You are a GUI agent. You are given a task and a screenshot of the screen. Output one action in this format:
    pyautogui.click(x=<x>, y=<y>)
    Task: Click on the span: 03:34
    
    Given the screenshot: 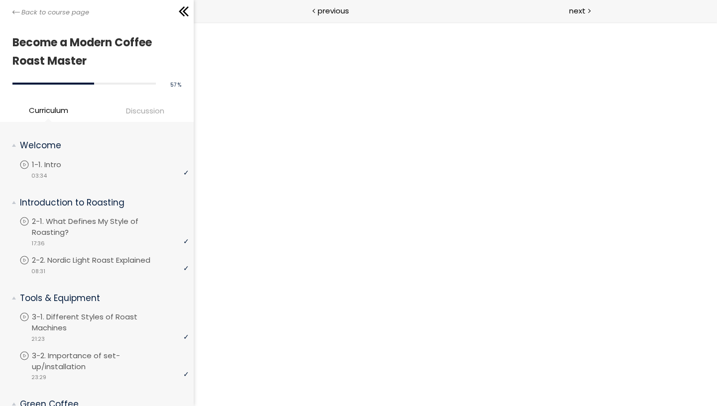 What is the action you would take?
    pyautogui.click(x=39, y=176)
    